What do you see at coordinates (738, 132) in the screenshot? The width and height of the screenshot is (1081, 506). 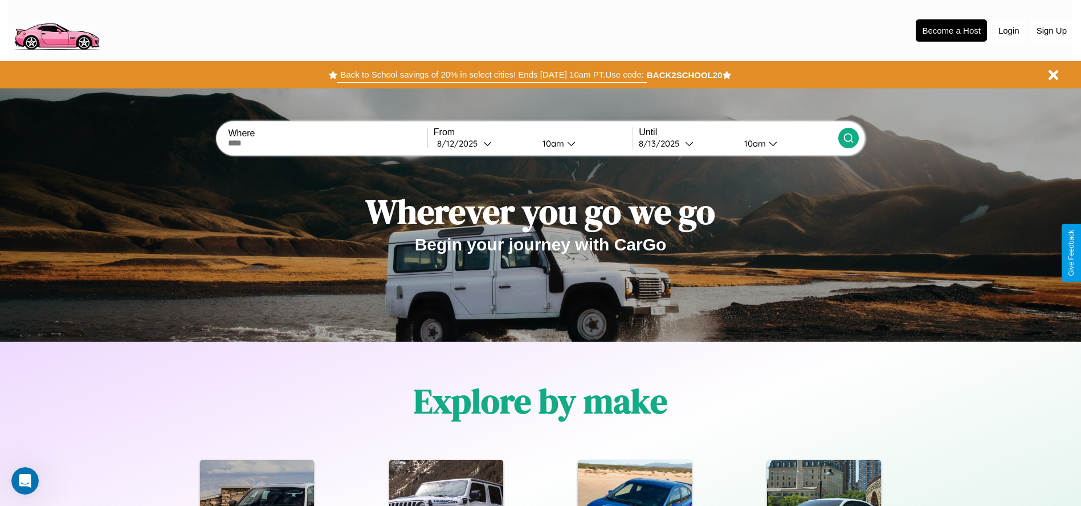 I see `label: Until` at bounding box center [738, 132].